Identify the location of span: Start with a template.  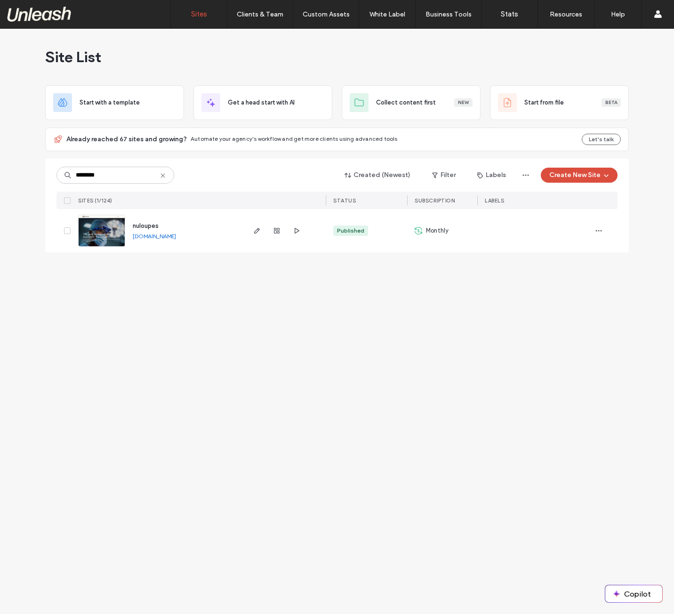
(110, 103).